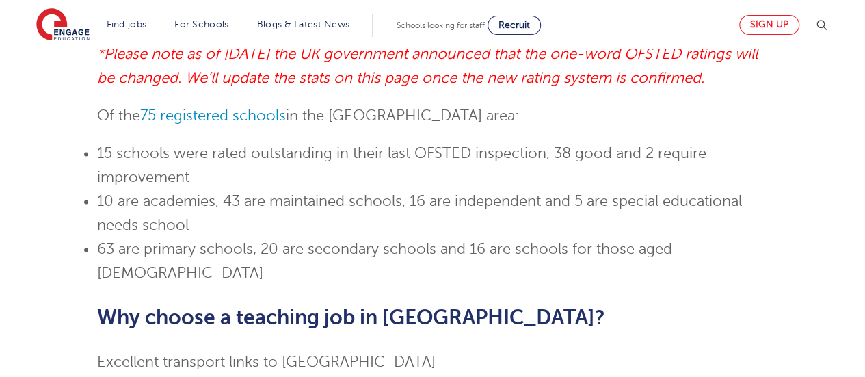  Describe the element at coordinates (304, 24) in the screenshot. I see `a: Blogs & Latest News` at that location.